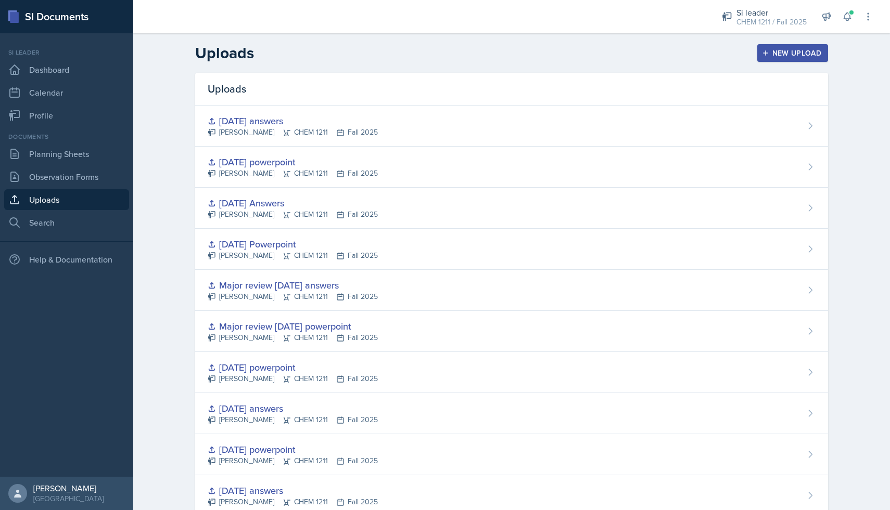 Image resolution: width=890 pixels, height=510 pixels. I want to click on h2: Uploads, so click(224, 53).